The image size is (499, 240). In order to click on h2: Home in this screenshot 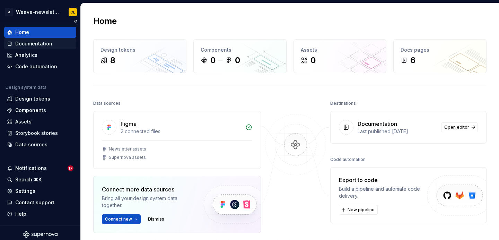, I will do `click(105, 21)`.